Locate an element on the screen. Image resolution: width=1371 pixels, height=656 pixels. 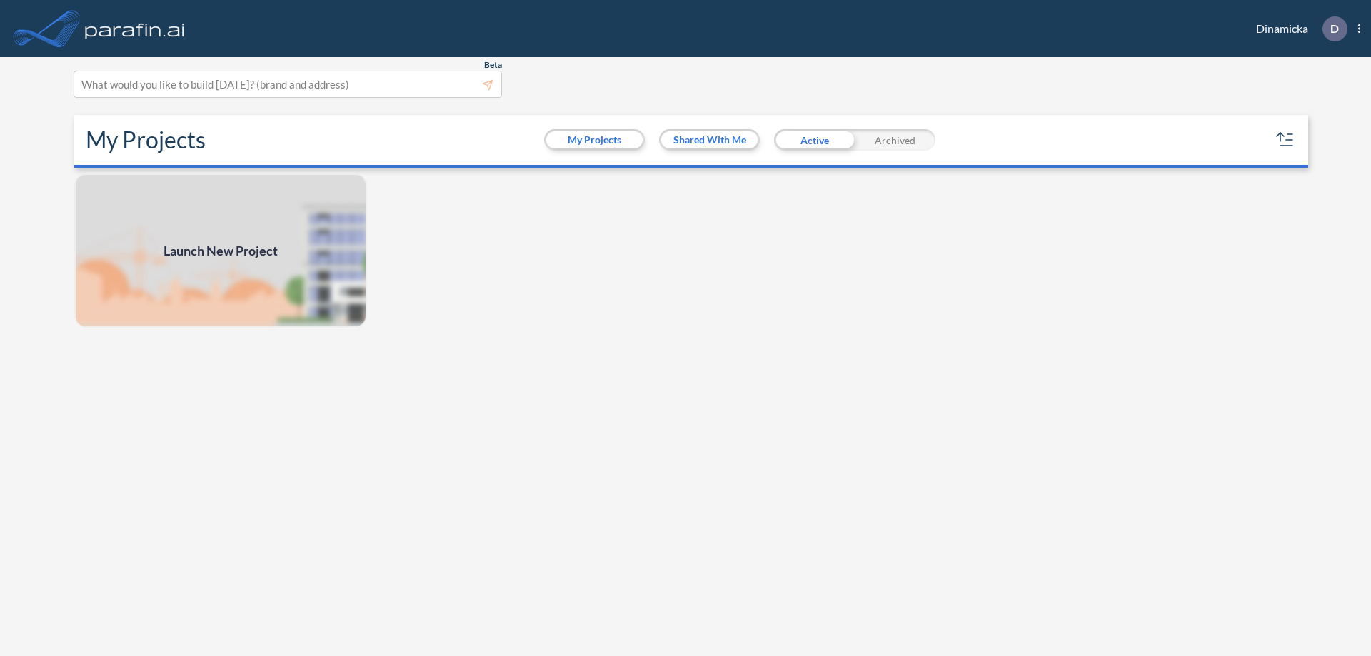
div: Archived is located at coordinates (895, 140).